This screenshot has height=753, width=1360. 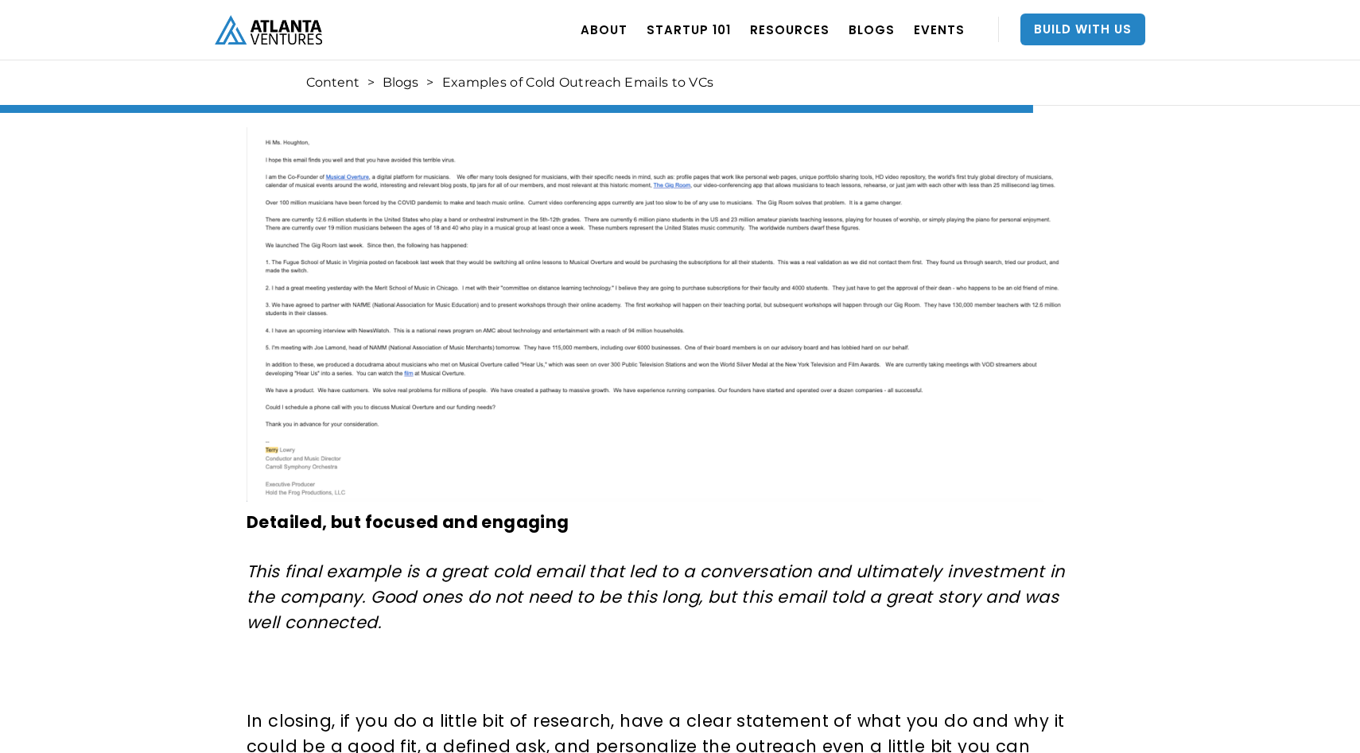 I want to click on em: This final example is a great cold email that led to a conversation and ultimately investment in ..., so click(x=655, y=597).